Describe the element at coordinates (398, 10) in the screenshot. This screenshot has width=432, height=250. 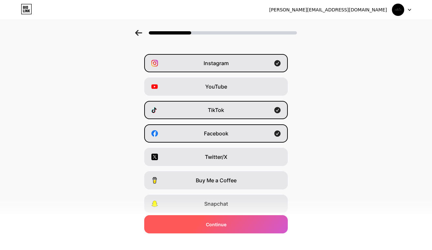
I see `img: satisfaclean` at that location.